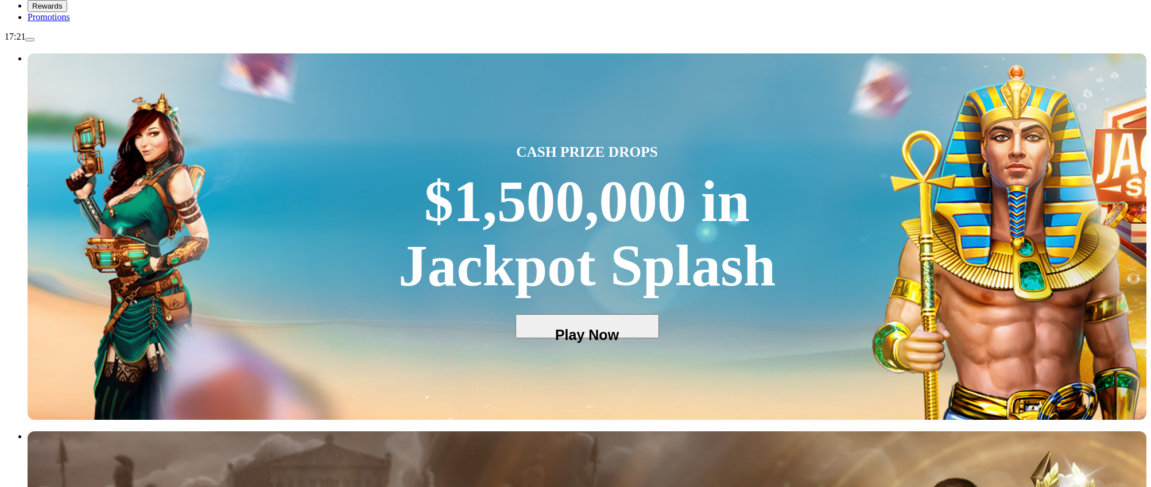 The width and height of the screenshot is (1151, 487). Describe the element at coordinates (586, 151) in the screenshot. I see `span: CASH PRIZE DROPS` at that location.